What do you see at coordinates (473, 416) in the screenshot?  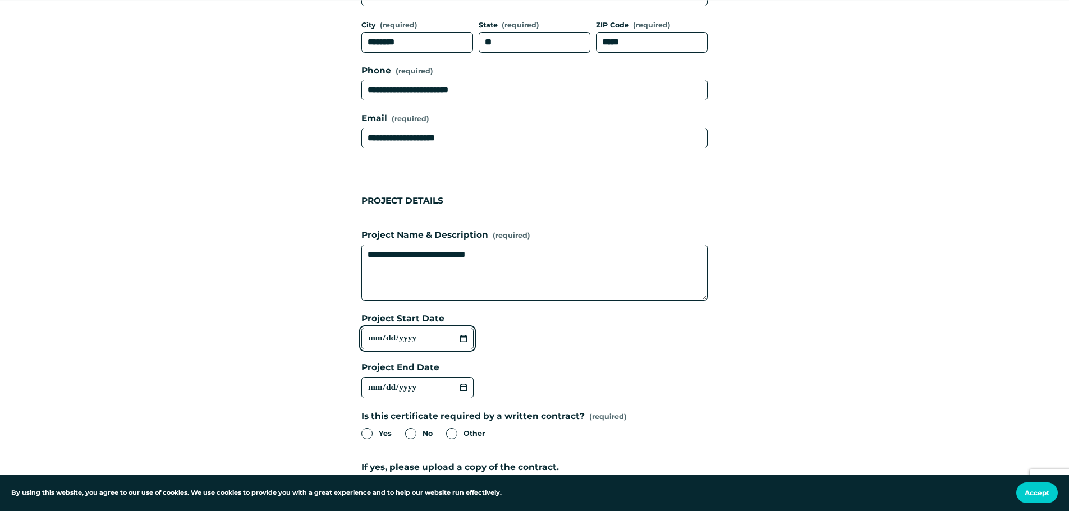 I see `span: Is this certificate required by a written contract?` at bounding box center [473, 416].